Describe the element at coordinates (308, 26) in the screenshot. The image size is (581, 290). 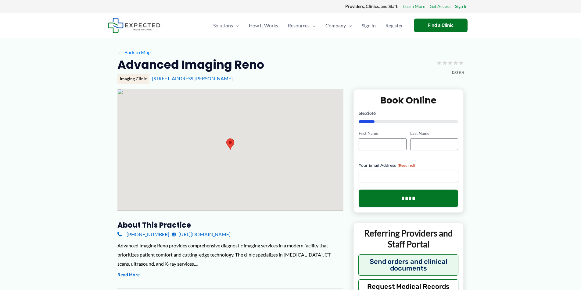
I see `nav: Primary Site Navigation` at that location.